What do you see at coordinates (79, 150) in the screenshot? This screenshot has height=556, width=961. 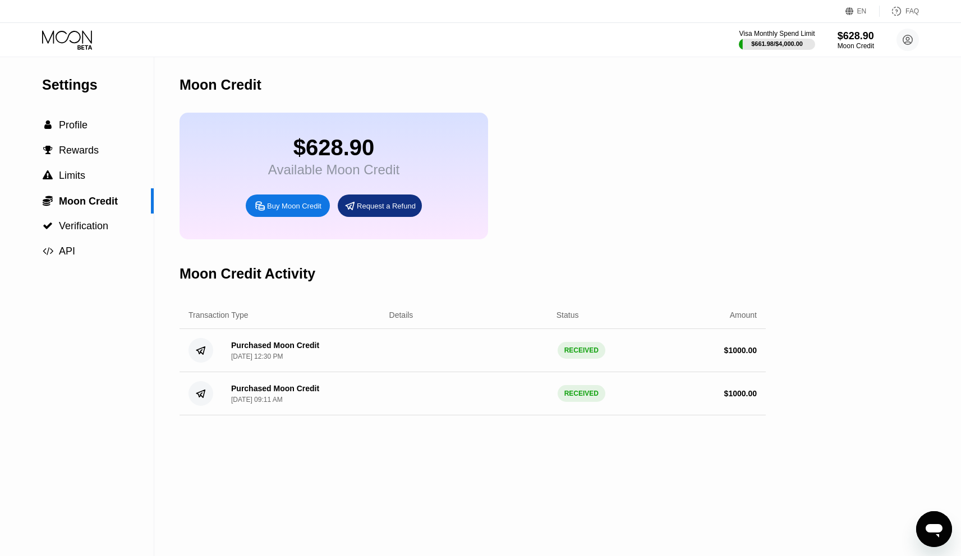 I see `span: Rewards` at bounding box center [79, 150].